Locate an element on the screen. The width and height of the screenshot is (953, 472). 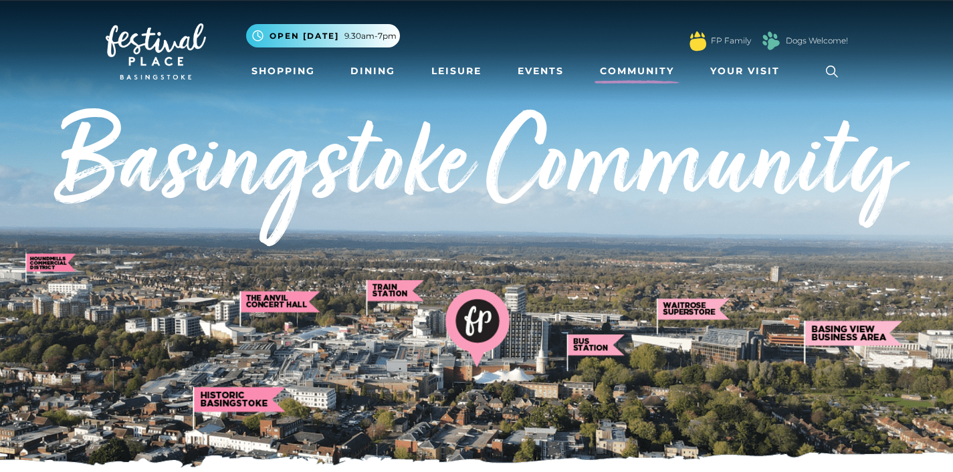
a: Events is located at coordinates (540, 71).